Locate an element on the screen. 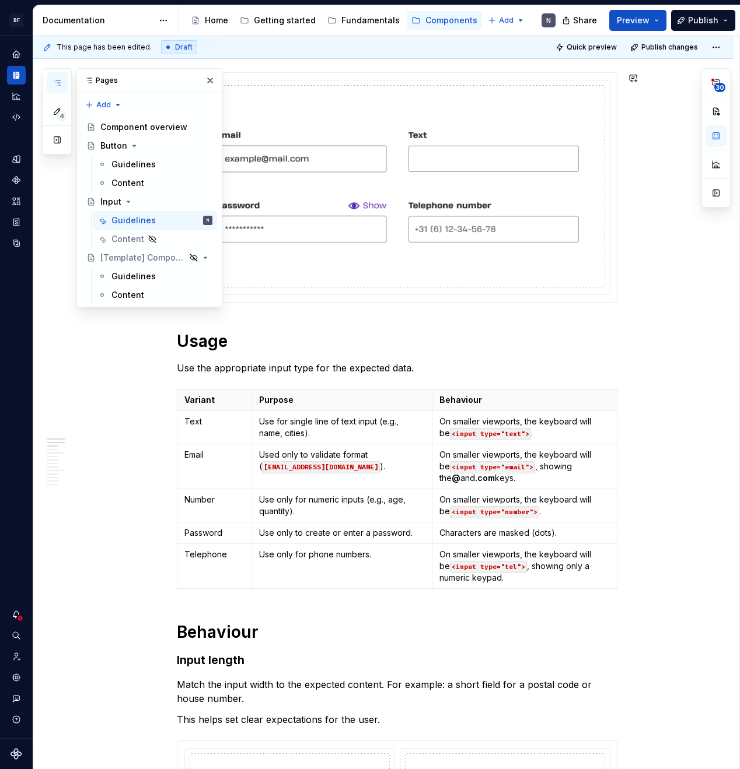  p: Match the input width to the expected content. For example: a short field for a postal code or ho... is located at coordinates (397, 692).